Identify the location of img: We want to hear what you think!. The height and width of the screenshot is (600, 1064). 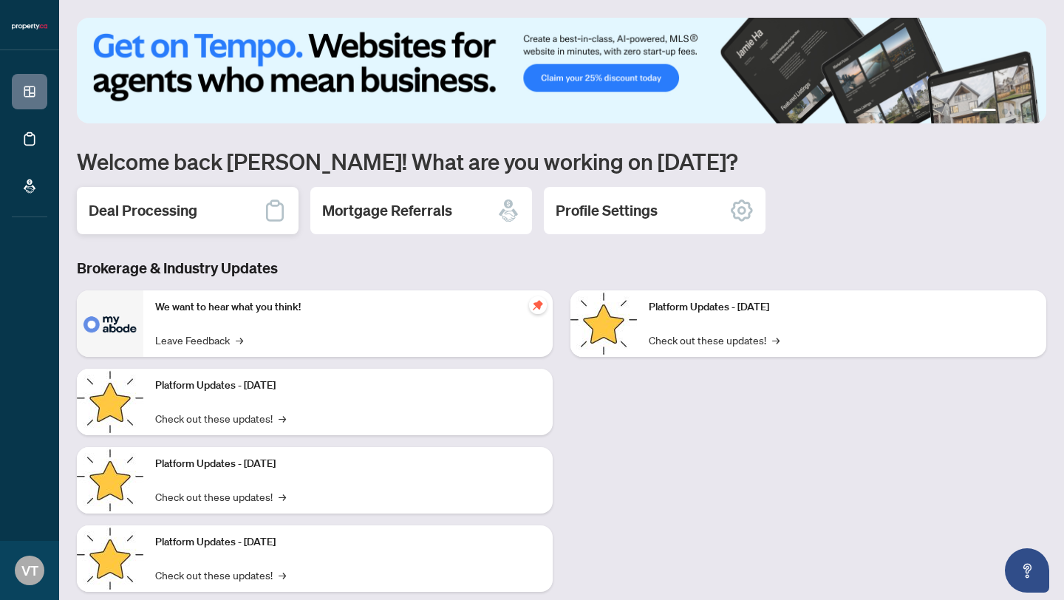
(110, 324).